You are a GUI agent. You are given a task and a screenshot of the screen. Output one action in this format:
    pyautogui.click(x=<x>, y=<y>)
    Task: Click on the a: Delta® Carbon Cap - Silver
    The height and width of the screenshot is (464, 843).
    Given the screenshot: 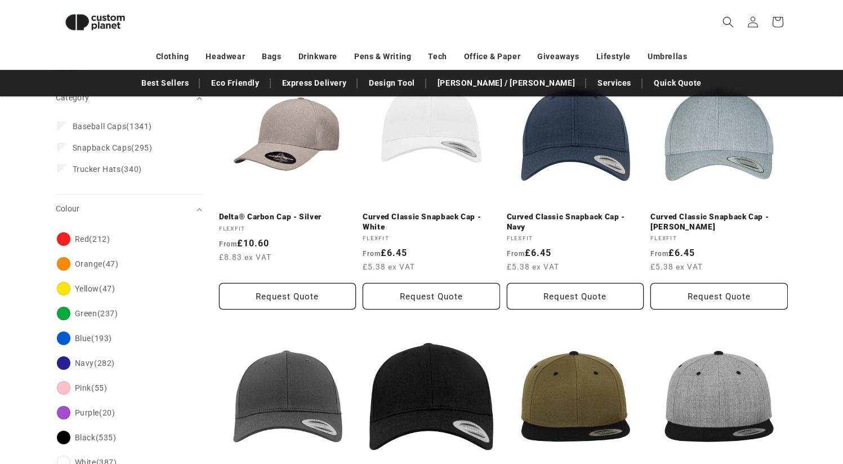 What is the action you would take?
    pyautogui.click(x=288, y=217)
    